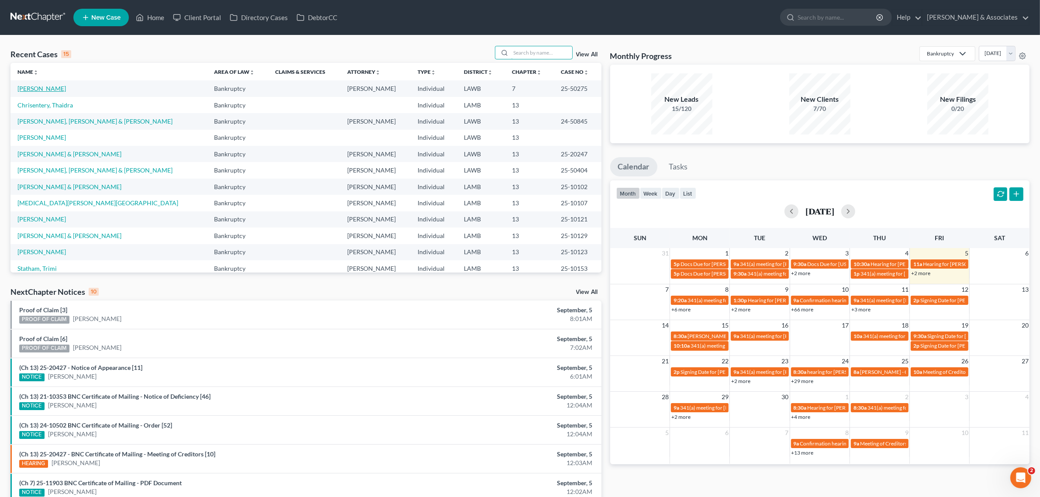 The width and height of the screenshot is (1040, 497). I want to click on span: 17, so click(845, 325).